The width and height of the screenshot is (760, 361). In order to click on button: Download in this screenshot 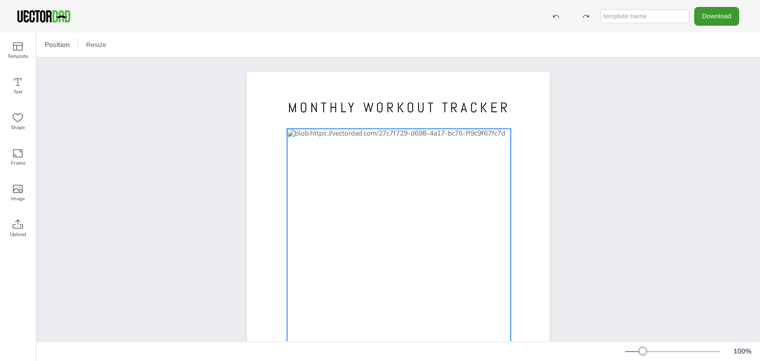, I will do `click(716, 16)`.